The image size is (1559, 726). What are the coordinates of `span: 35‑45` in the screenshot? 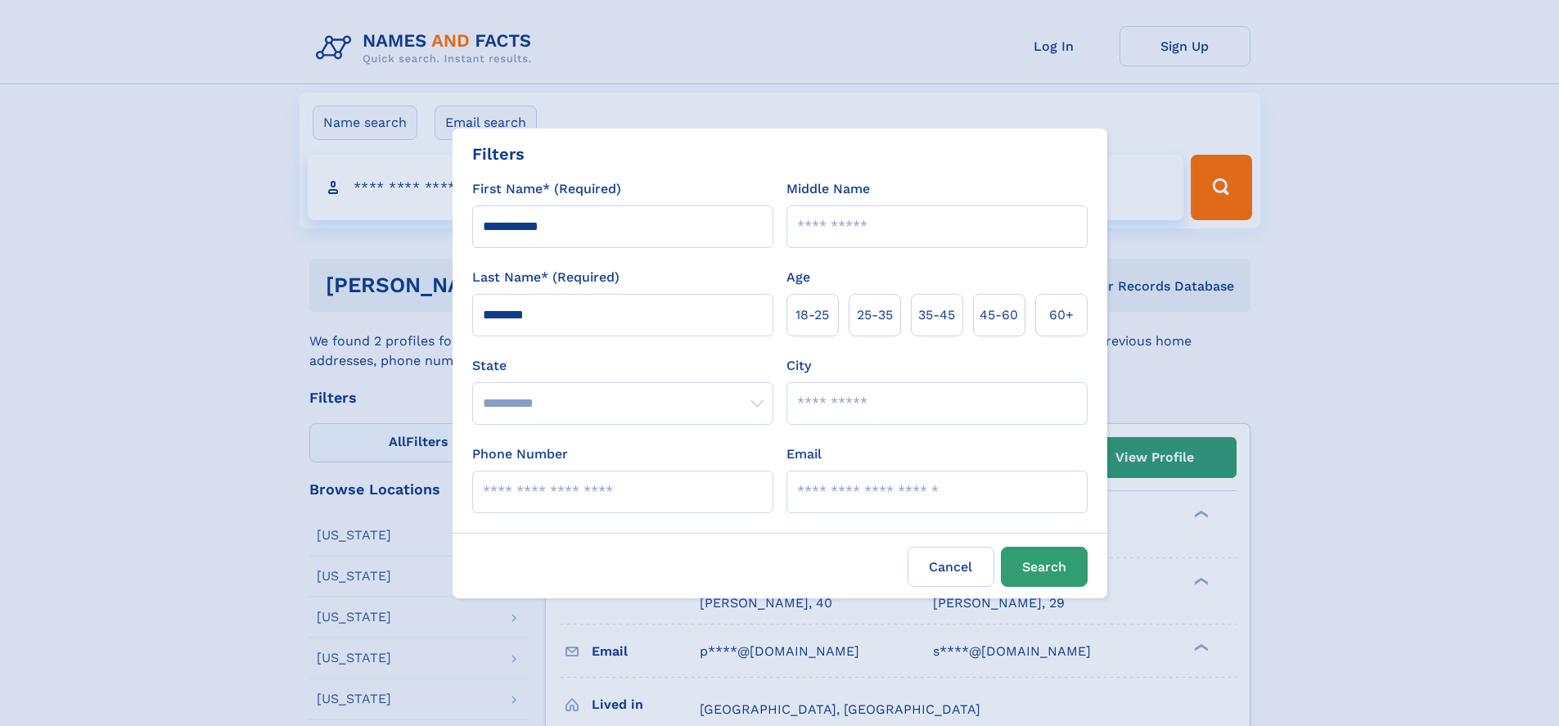 It's located at (936, 315).